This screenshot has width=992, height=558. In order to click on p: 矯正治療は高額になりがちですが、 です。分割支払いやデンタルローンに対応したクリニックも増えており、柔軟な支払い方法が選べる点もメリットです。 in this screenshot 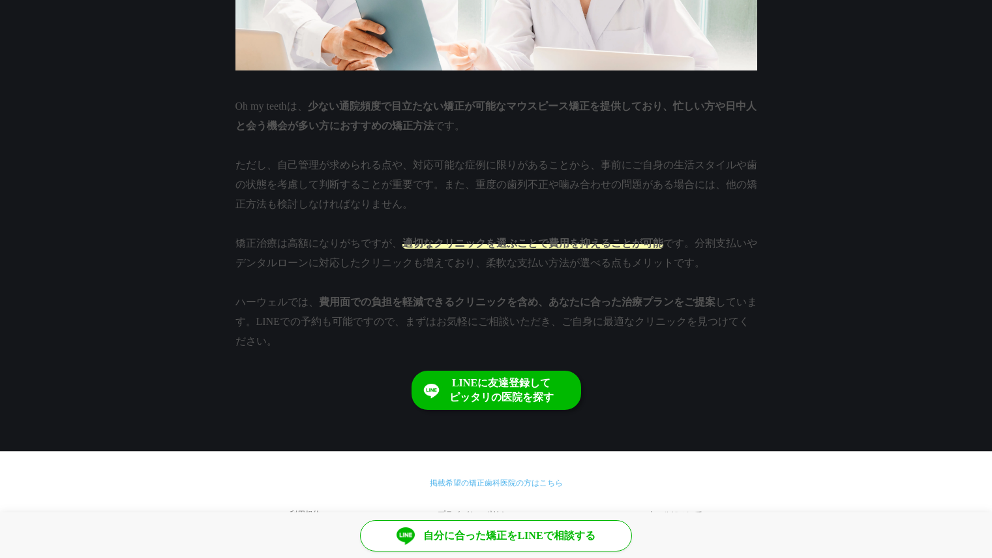, I will do `click(497, 253)`.